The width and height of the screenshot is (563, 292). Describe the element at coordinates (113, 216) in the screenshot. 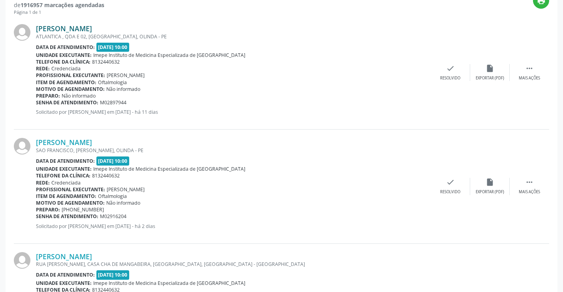

I see `span: M02916204` at that location.